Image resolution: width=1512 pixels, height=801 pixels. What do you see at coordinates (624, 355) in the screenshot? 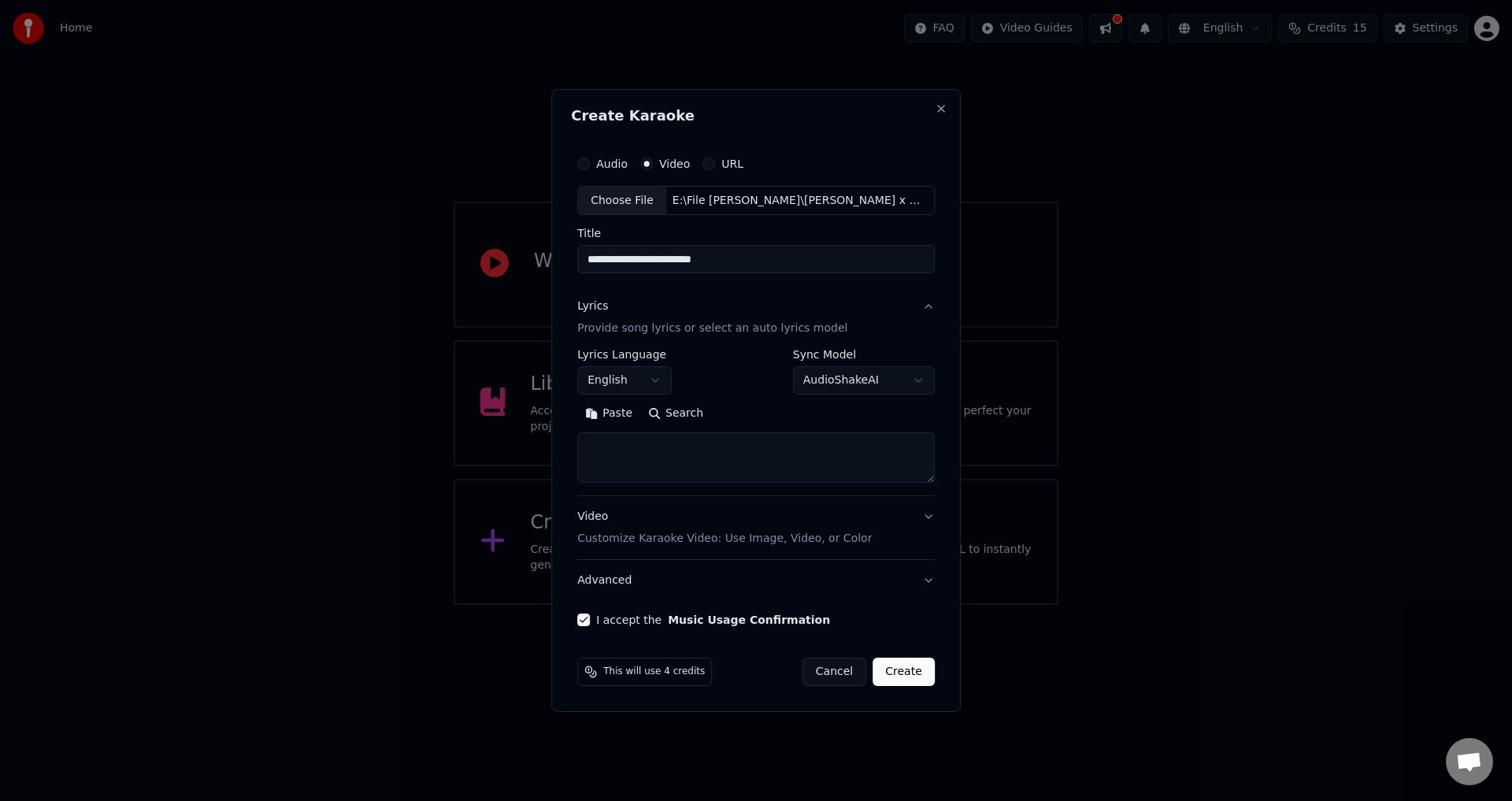
I see `label: Lyrics Language` at bounding box center [624, 355].